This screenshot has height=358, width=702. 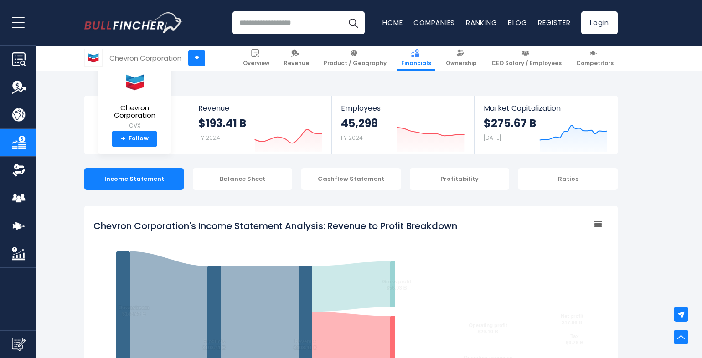 I want to click on strong: $193.41 B, so click(x=222, y=123).